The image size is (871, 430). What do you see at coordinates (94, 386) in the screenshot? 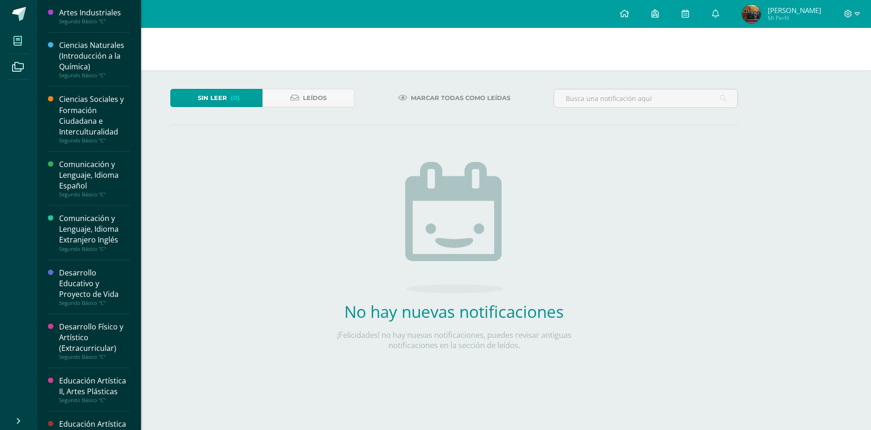
I see `div: Educación Artística II, Artes Plásticas` at bounding box center [94, 386].